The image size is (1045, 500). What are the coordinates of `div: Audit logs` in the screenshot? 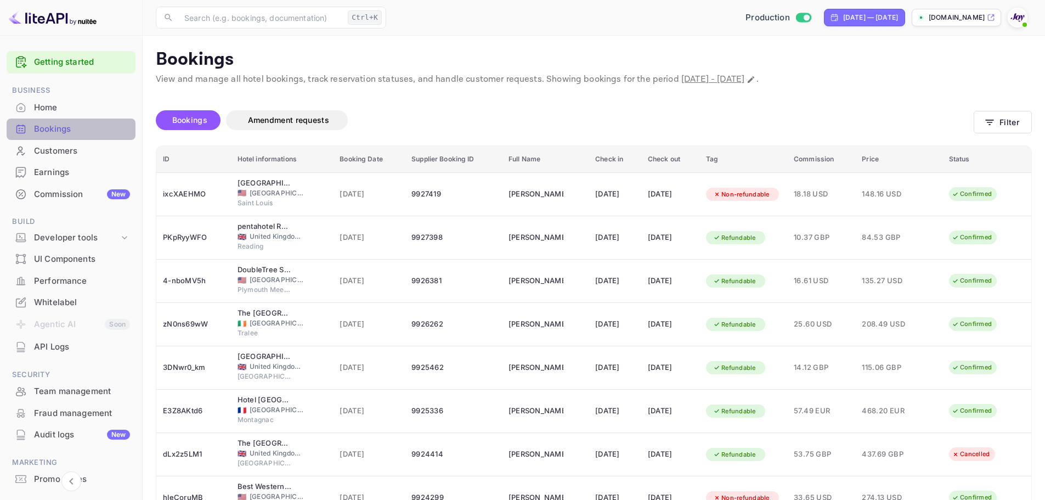 It's located at (82, 434).